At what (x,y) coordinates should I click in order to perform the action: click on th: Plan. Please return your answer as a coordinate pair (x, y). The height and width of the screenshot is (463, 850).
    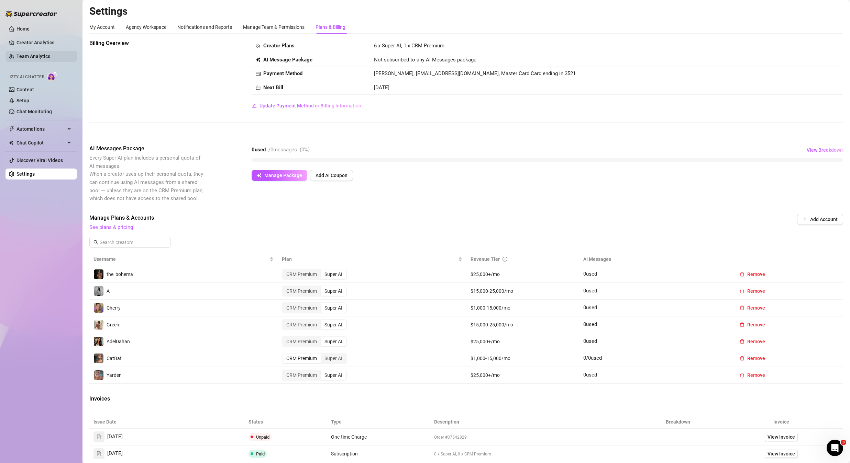
    Looking at the image, I should click on (372, 259).